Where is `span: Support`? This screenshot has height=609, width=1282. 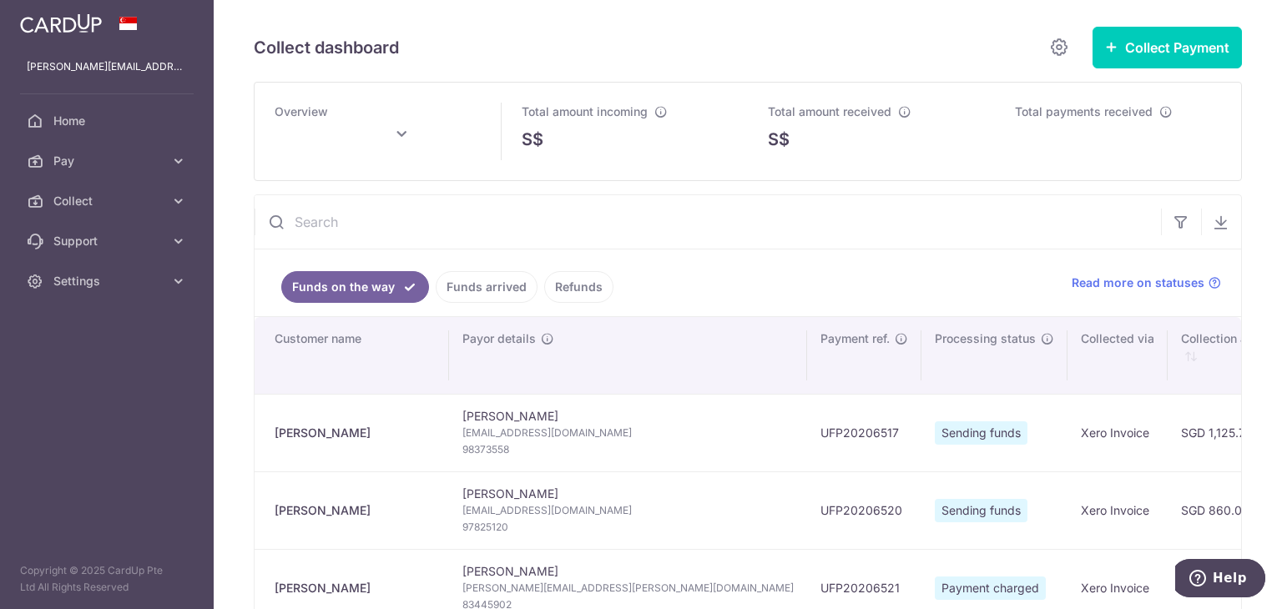
span: Support is located at coordinates (108, 241).